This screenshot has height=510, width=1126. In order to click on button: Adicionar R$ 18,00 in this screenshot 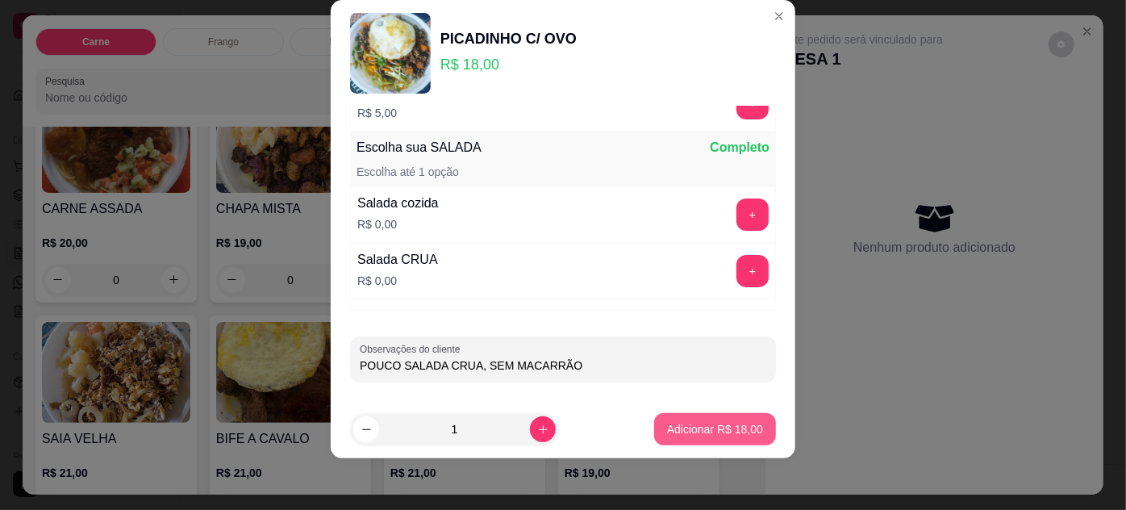, I will do `click(715, 429)`.